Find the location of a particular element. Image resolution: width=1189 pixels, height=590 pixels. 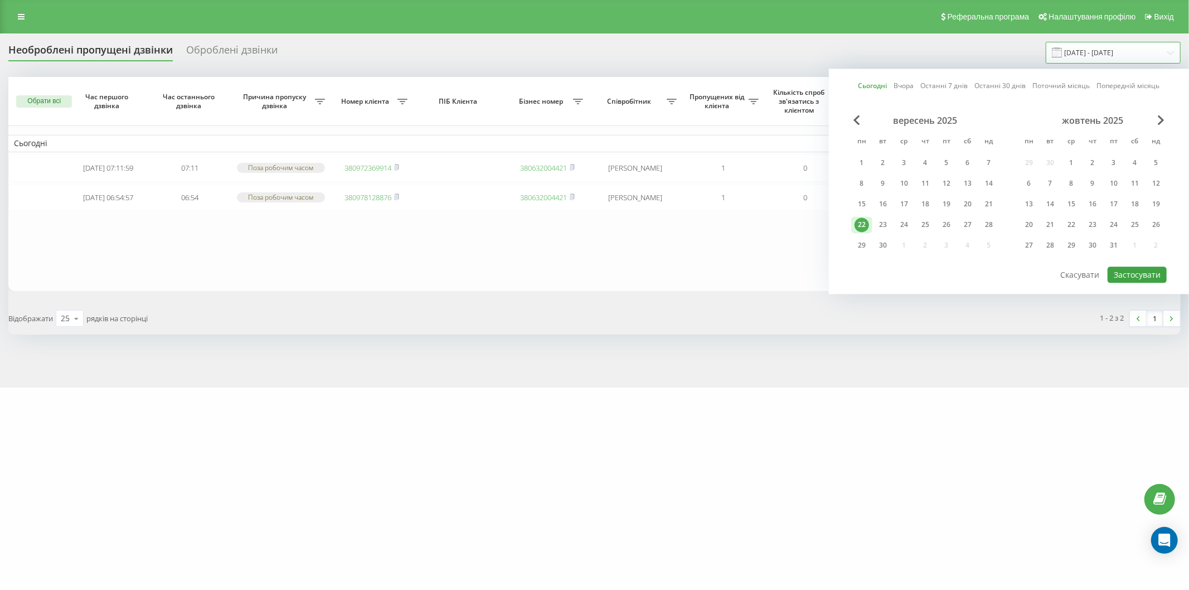

div: 30 is located at coordinates (1093, 245).